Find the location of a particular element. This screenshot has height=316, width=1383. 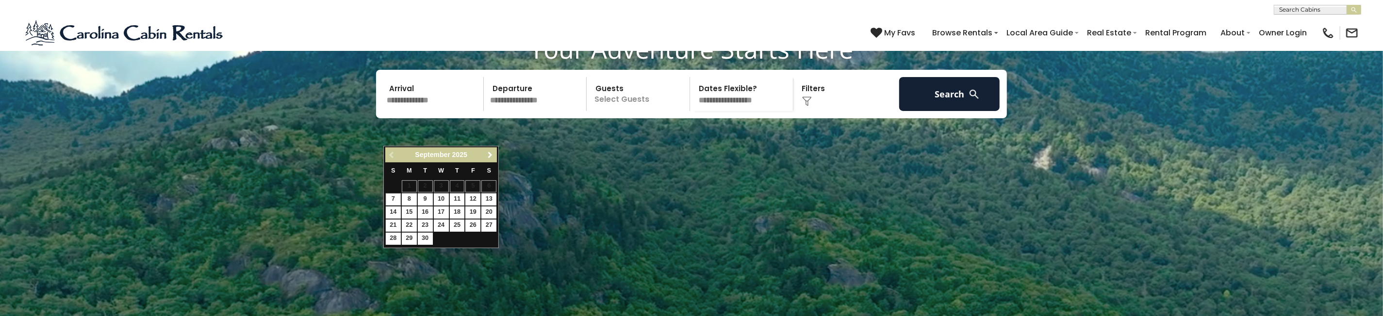

a: 19 is located at coordinates (473, 213).